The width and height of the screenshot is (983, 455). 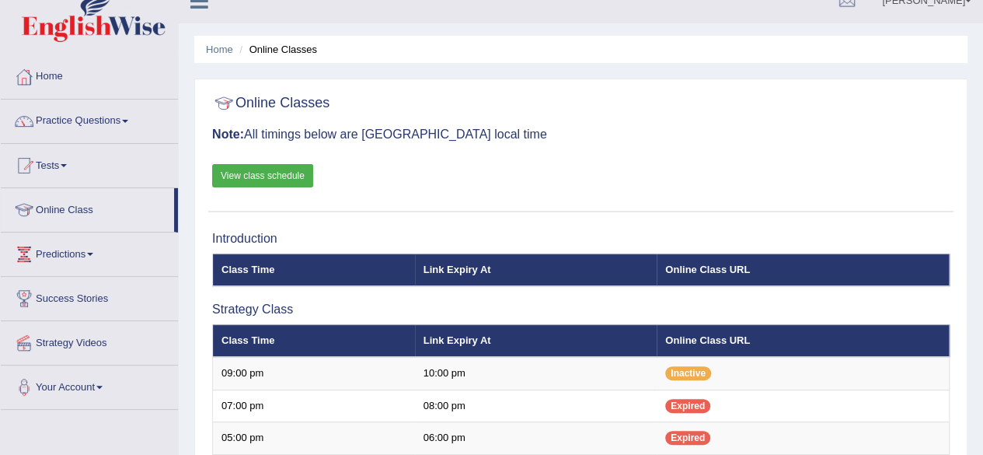 I want to click on a: Tests, so click(x=89, y=163).